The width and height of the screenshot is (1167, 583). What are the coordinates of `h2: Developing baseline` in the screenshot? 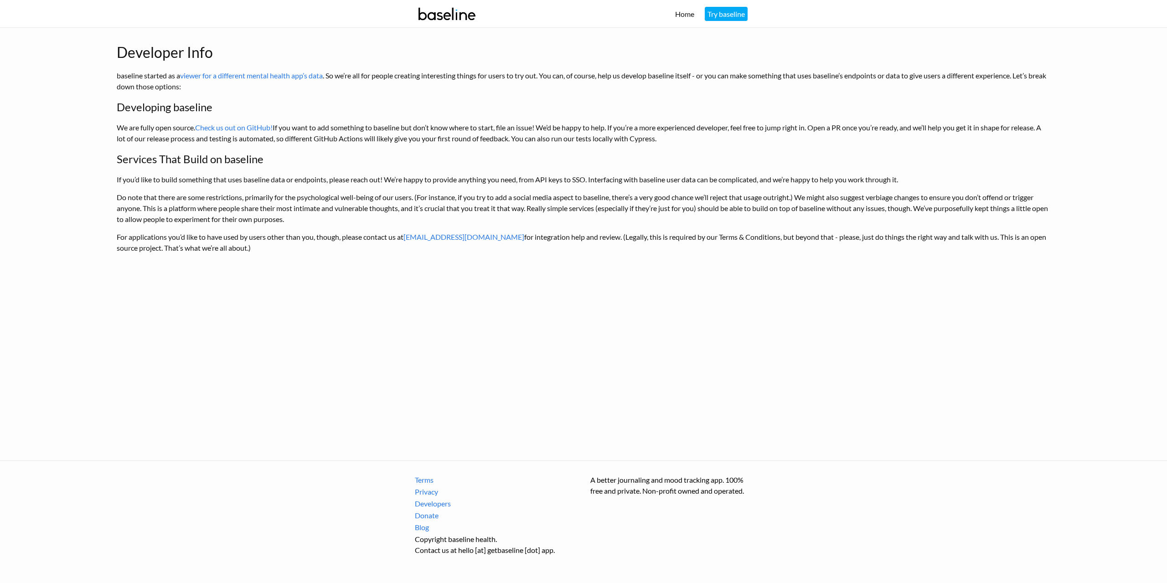 It's located at (583, 107).